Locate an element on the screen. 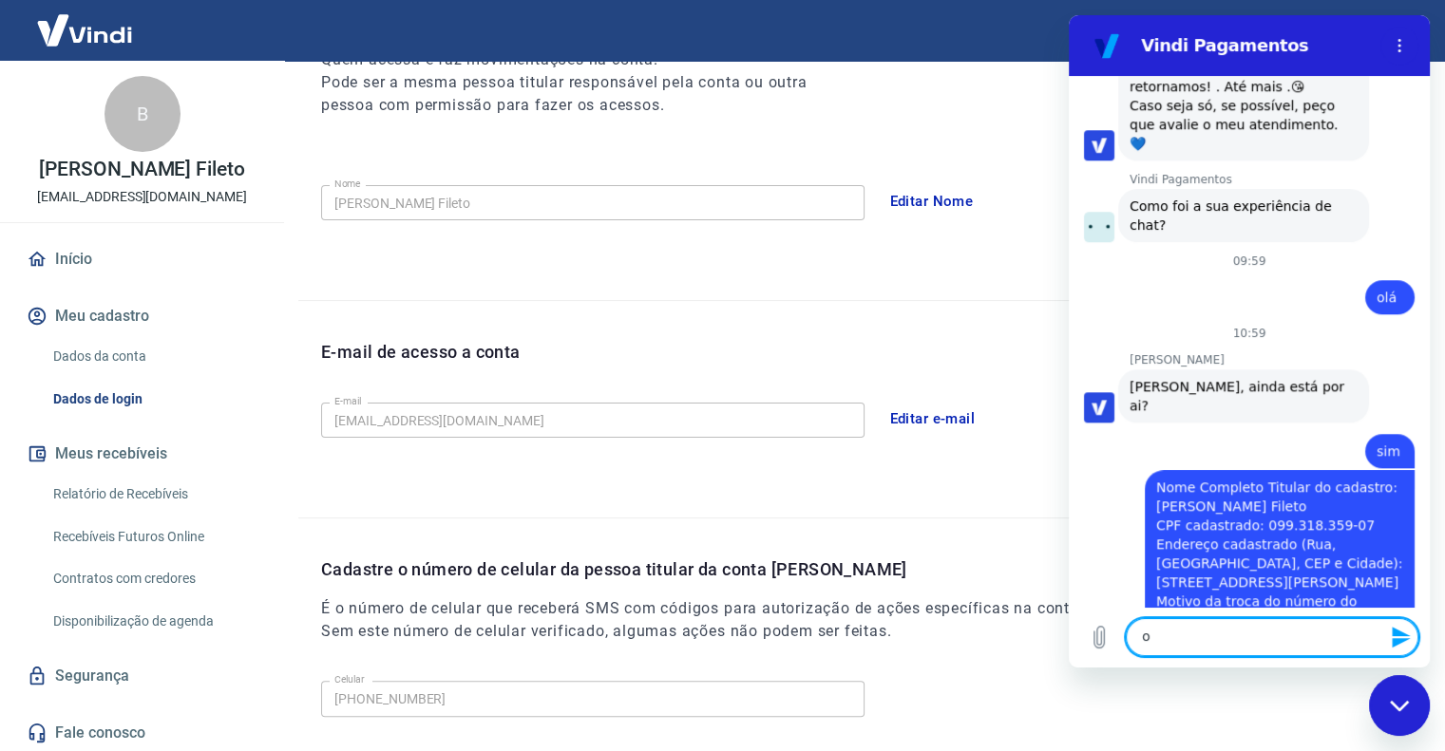 Image resolution: width=1445 pixels, height=751 pixels. button: Editar Nome is located at coordinates (932, 201).